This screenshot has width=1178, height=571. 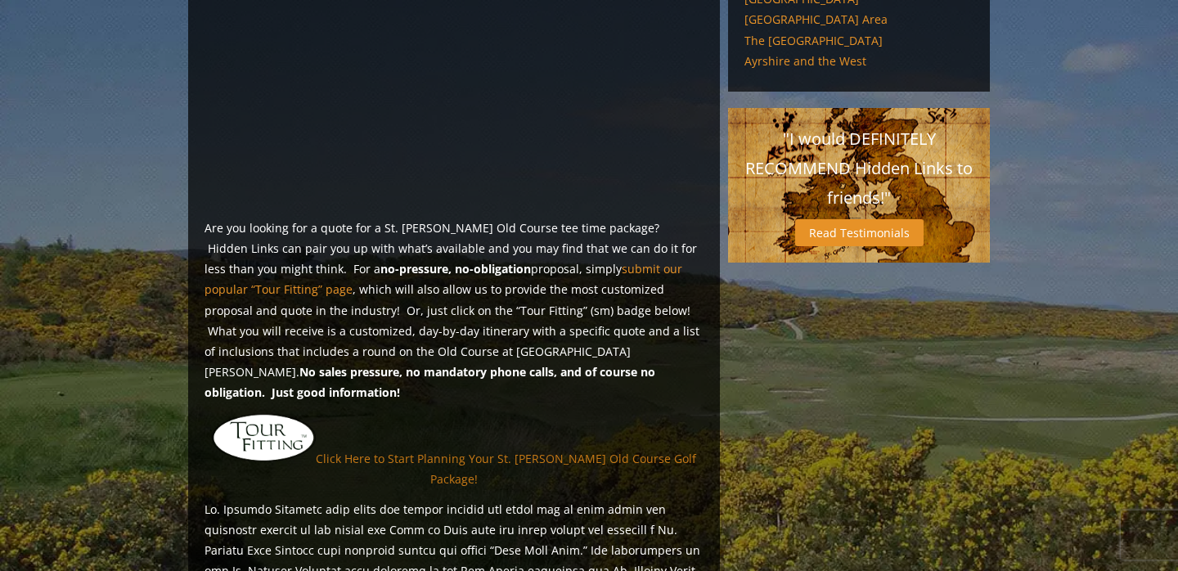 I want to click on p: "I would DEFINITELY RECOMMEND Hidden Links to friends!", so click(x=859, y=168).